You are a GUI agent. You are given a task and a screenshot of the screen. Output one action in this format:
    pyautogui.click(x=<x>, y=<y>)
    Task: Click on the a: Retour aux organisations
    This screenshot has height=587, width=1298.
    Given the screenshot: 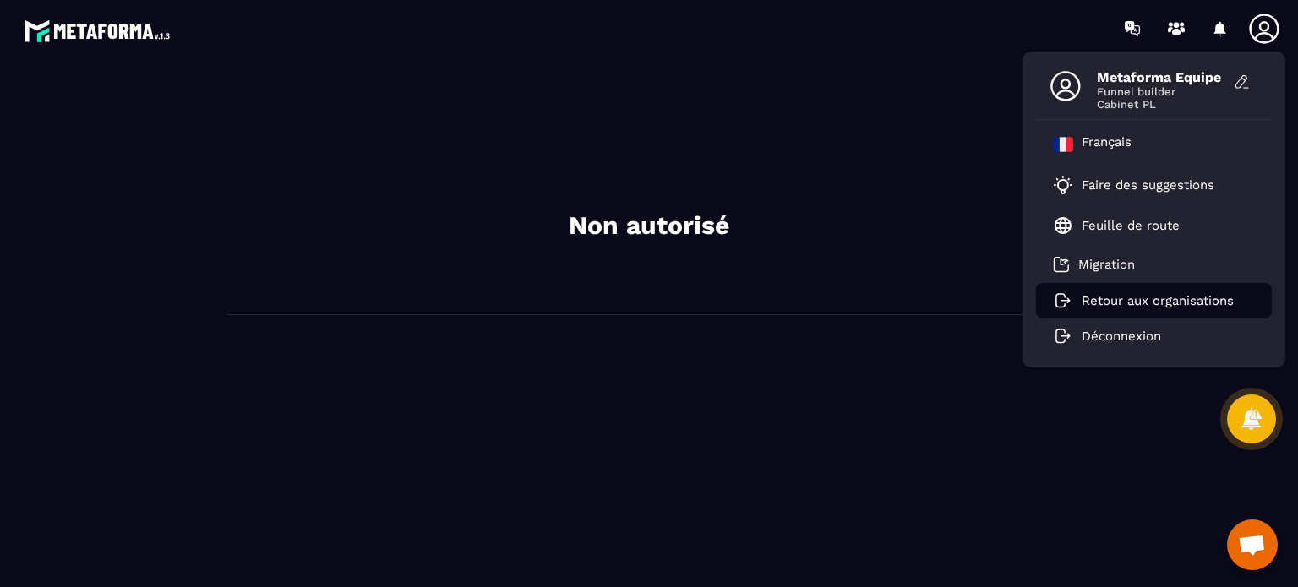 What is the action you would take?
    pyautogui.click(x=1143, y=301)
    